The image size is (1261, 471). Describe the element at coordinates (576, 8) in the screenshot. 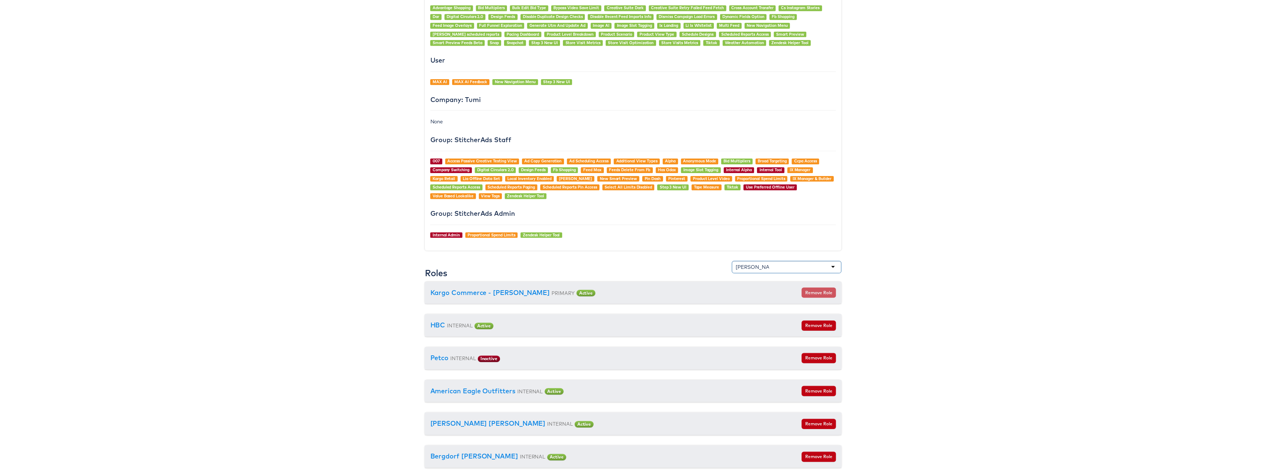

I see `a: Bypass Video Save Limit` at that location.